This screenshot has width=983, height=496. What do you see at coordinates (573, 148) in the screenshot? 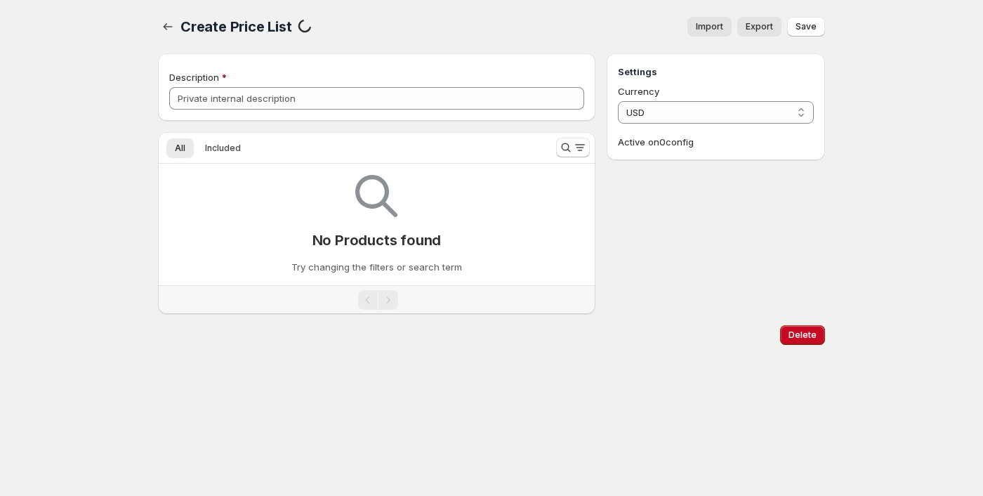
I see `button: Search and filter results` at bounding box center [573, 148].